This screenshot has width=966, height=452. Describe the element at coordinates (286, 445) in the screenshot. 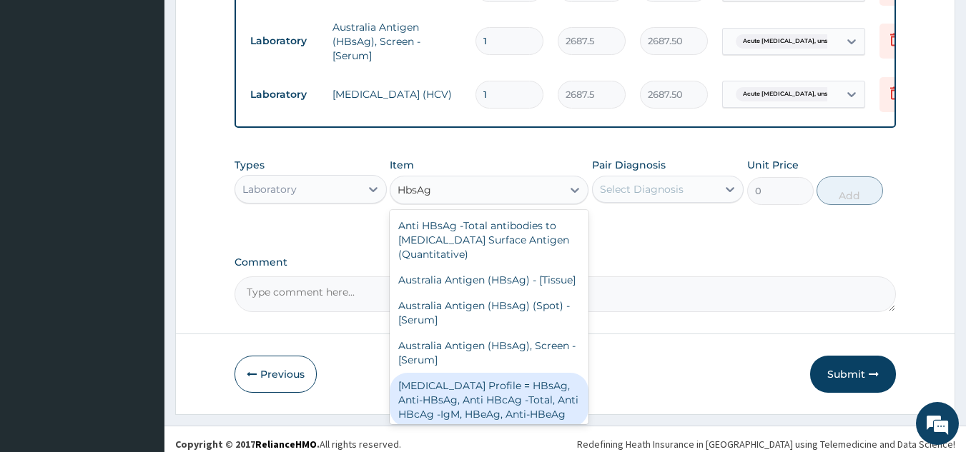

I see `a: RelianceHMO` at that location.